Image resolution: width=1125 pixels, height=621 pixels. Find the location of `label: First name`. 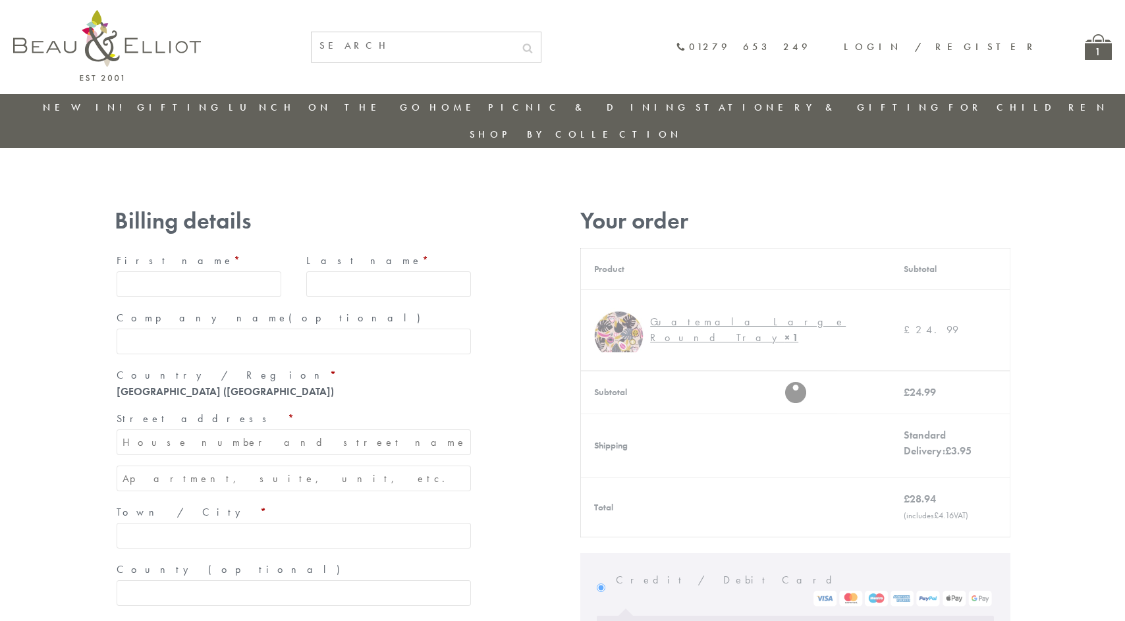

label: First name is located at coordinates (199, 261).